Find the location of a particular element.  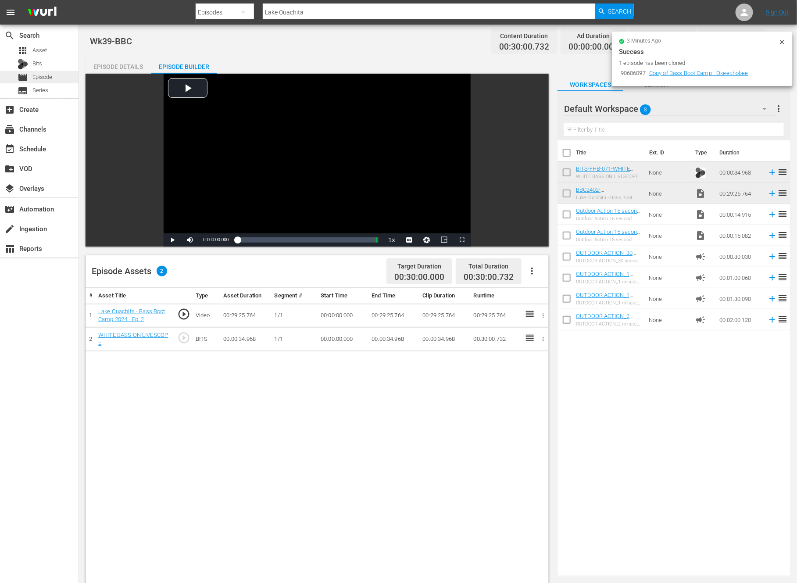

td: 1/1 is located at coordinates (294, 339).